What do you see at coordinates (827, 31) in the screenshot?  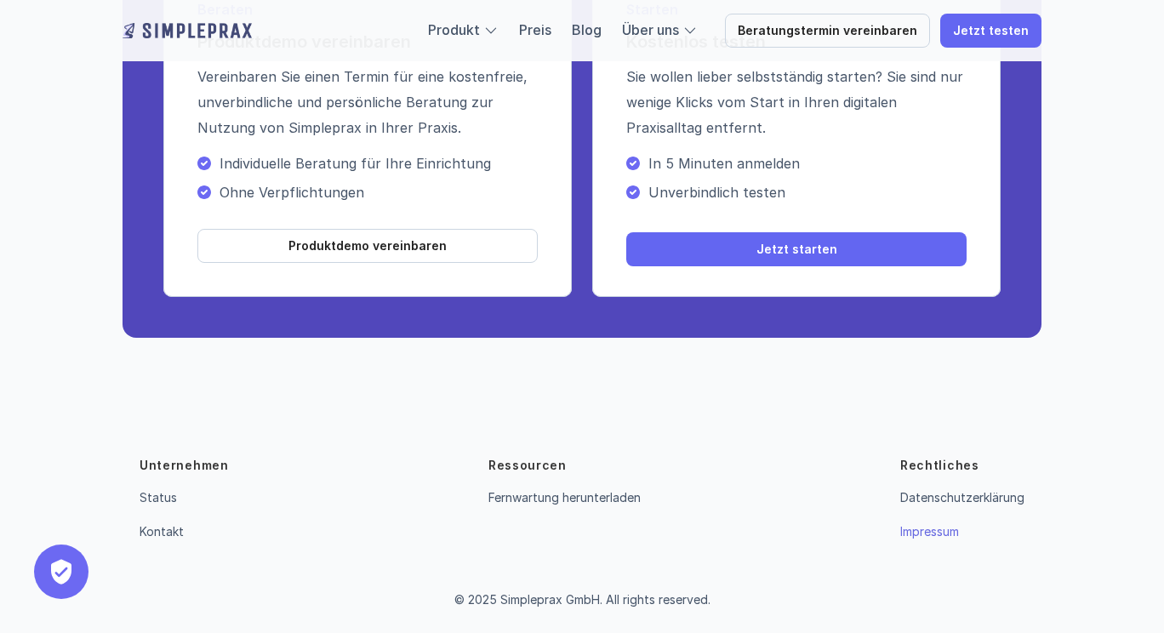 I see `a: Beratungstermin vereinbaren` at bounding box center [827, 31].